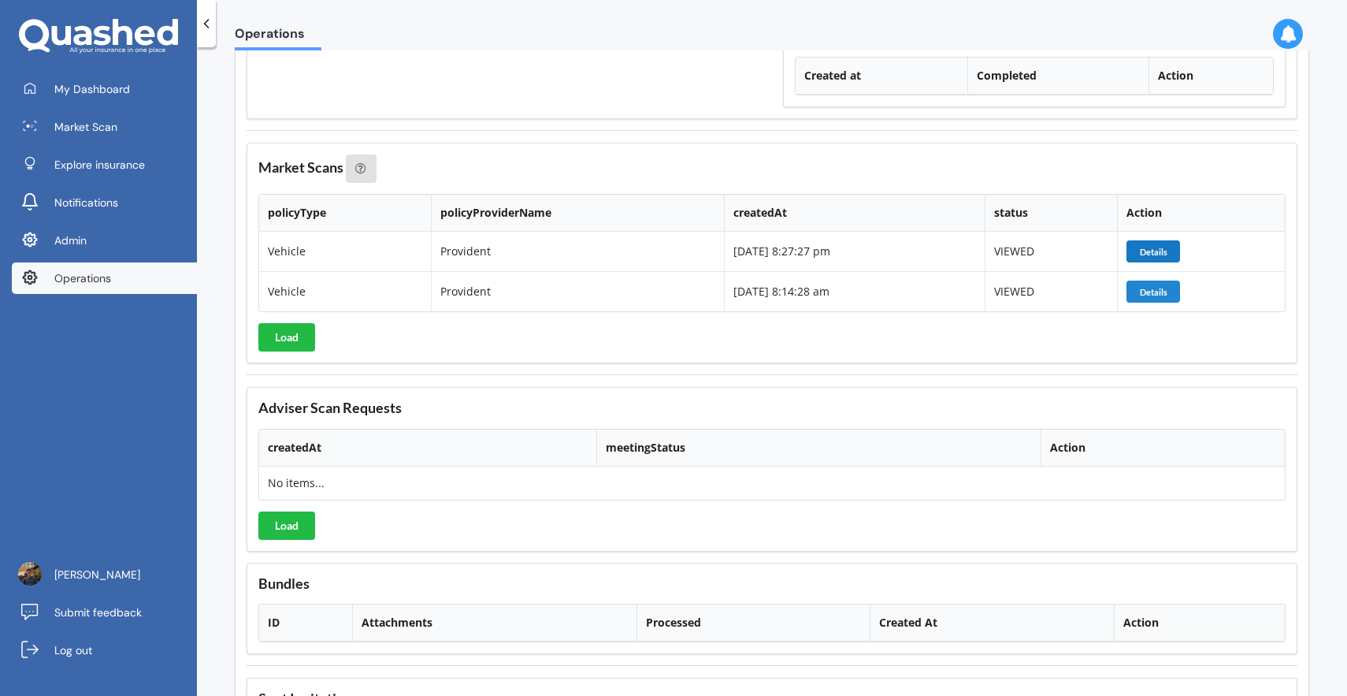 This screenshot has width=1347, height=696. I want to click on span: Market Scan, so click(86, 127).